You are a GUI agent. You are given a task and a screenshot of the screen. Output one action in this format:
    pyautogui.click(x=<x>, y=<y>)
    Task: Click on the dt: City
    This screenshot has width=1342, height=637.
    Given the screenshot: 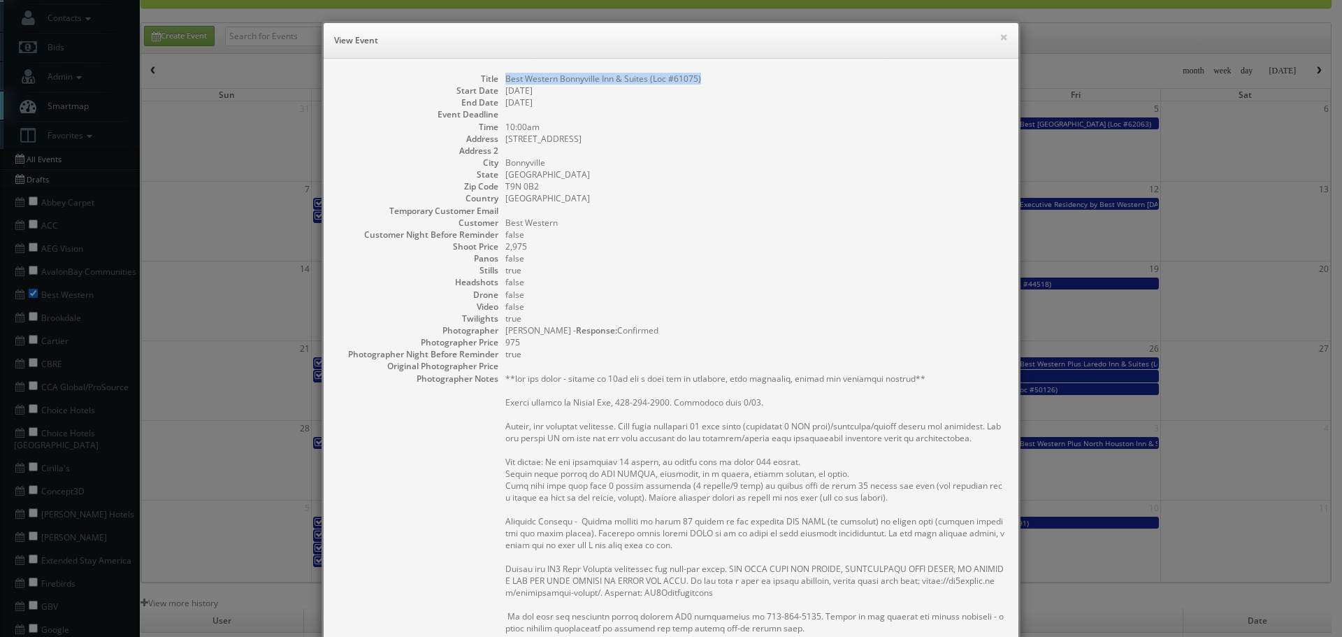 What is the action you would take?
    pyautogui.click(x=418, y=162)
    